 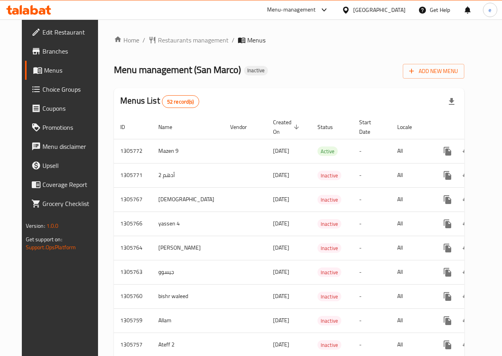 I want to click on td: Mazen 9, so click(x=188, y=151).